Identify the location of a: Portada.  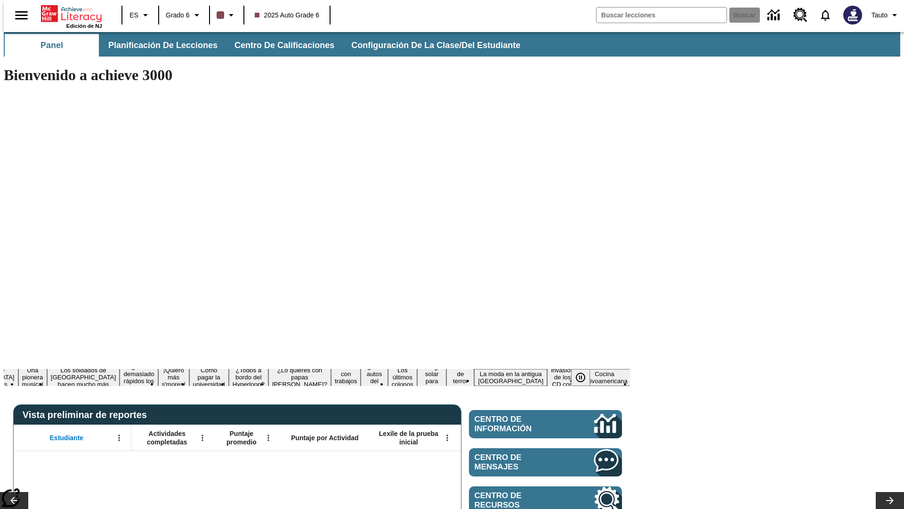
(72, 14).